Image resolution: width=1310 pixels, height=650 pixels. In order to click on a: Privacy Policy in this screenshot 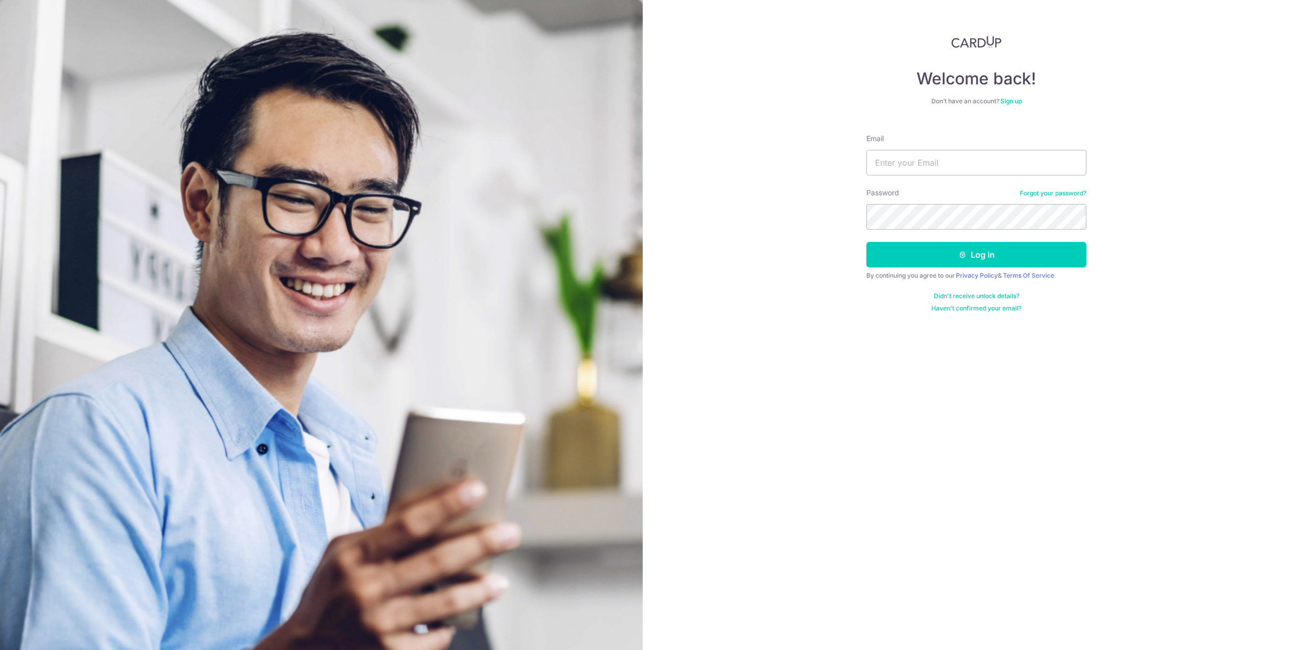, I will do `click(977, 275)`.